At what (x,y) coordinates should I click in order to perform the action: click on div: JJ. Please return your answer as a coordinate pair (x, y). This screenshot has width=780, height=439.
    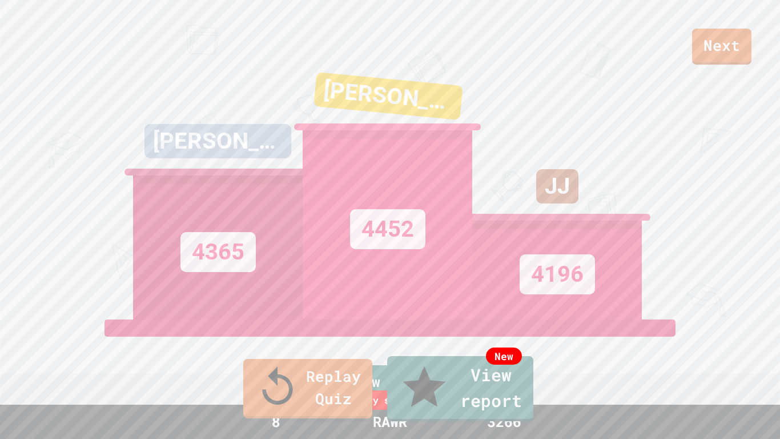
    Looking at the image, I should click on (557, 186).